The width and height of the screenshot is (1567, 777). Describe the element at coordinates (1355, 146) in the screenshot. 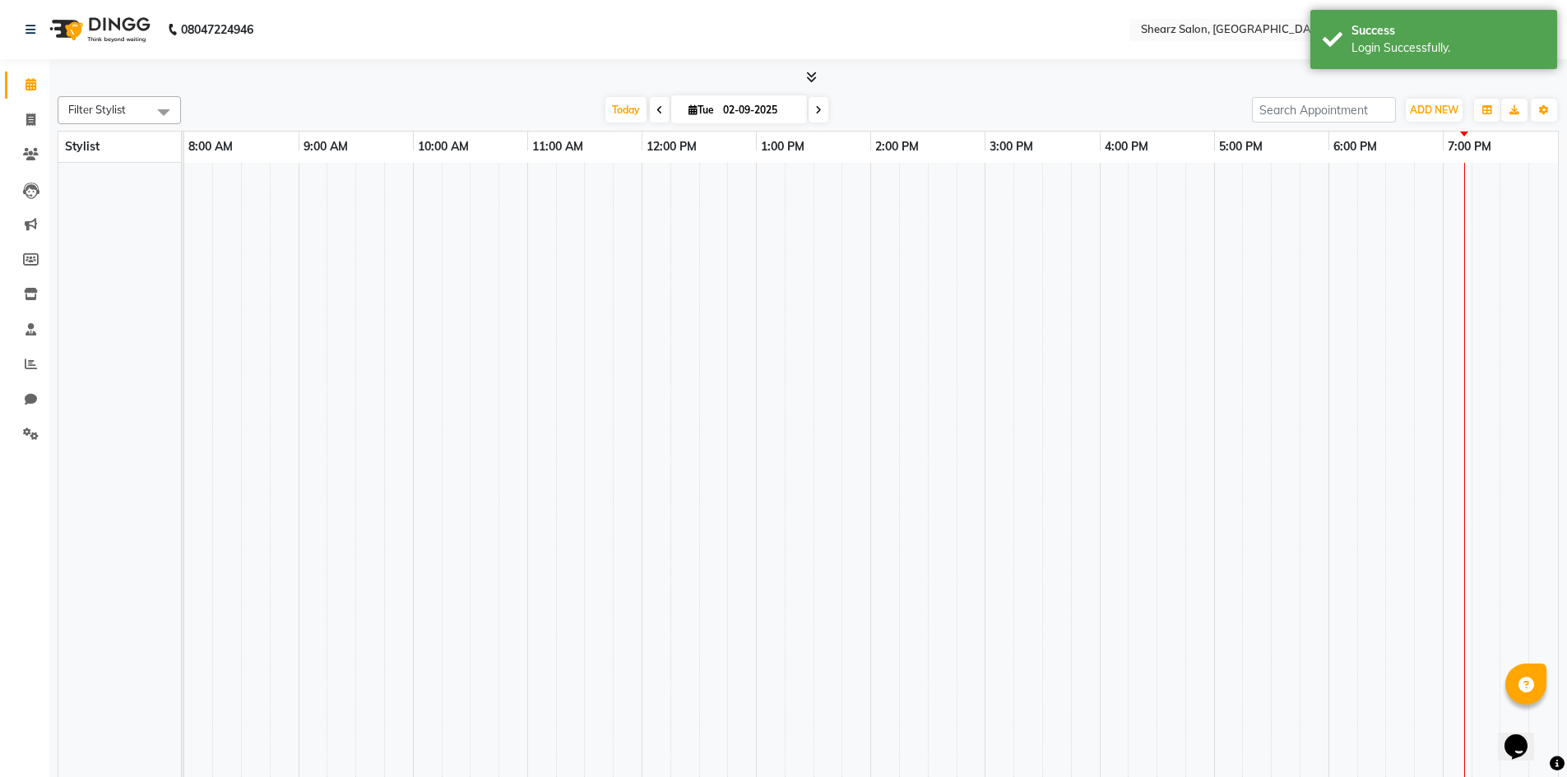

I see `a: 6:00 PM` at that location.